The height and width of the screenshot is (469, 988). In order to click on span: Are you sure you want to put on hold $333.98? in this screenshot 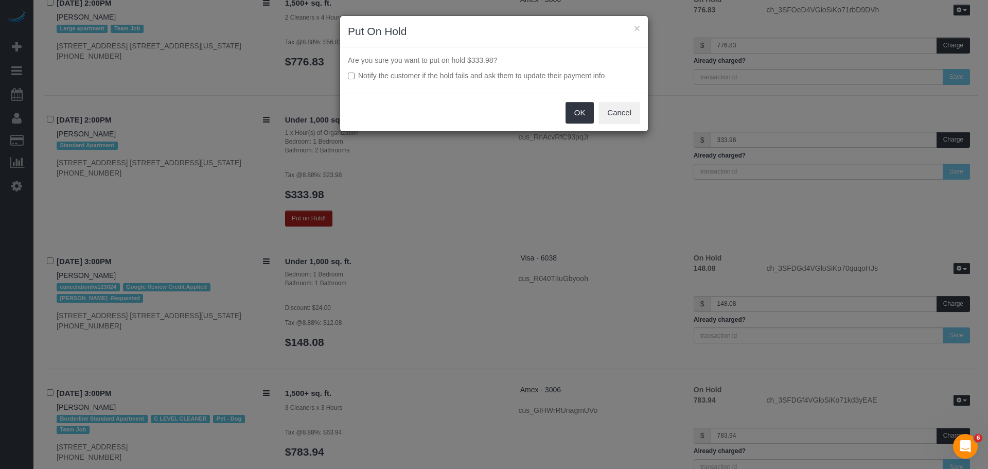, I will do `click(422, 60)`.